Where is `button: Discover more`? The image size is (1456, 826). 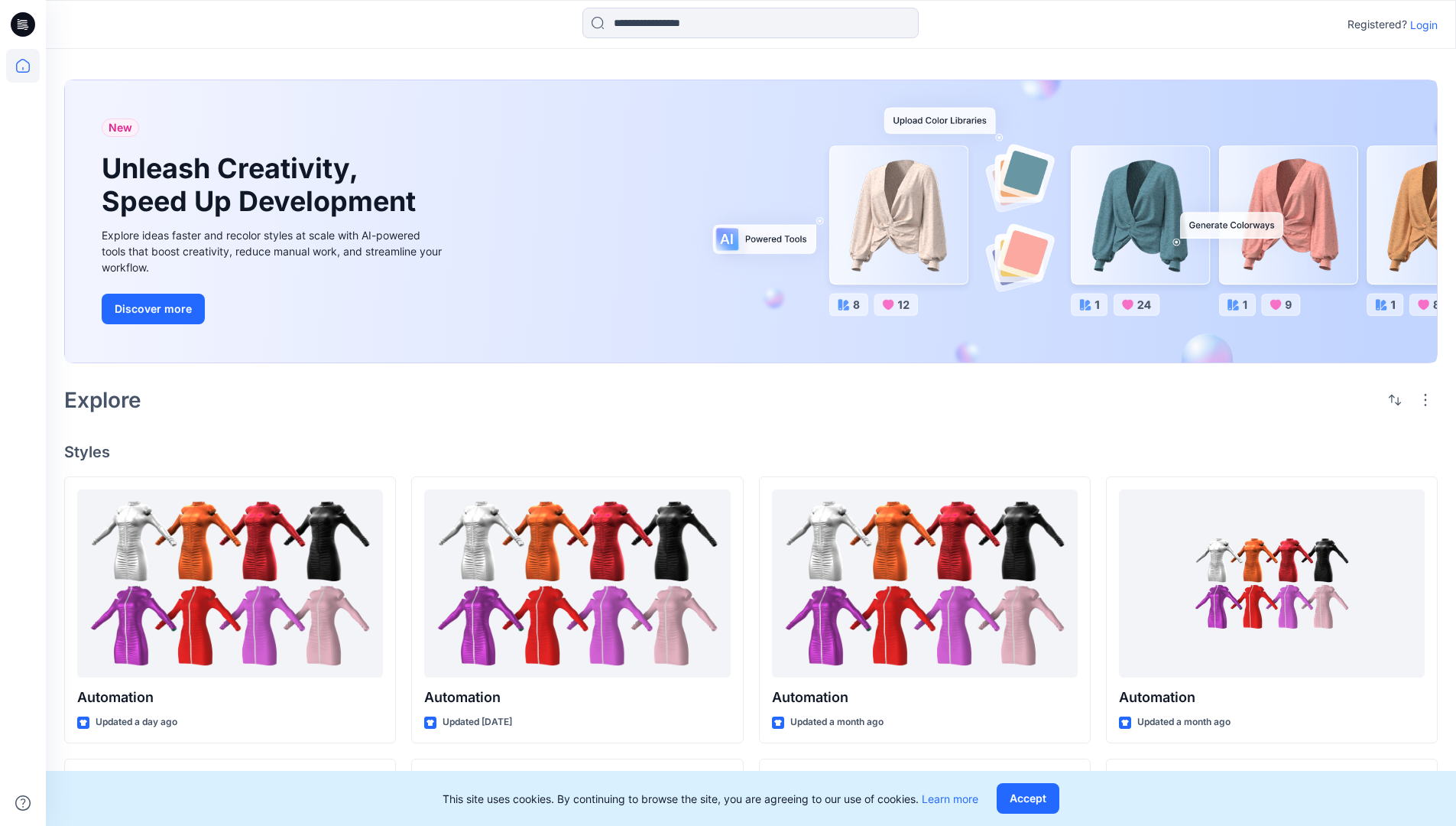 button: Discover more is located at coordinates (153, 309).